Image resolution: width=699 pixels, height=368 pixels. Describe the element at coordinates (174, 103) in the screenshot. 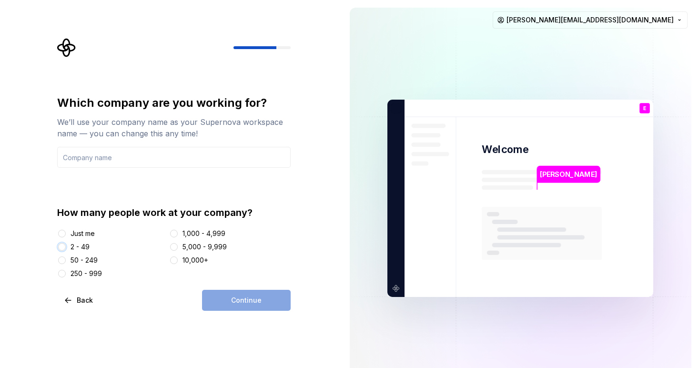

I see `div: Which company are you working for?` at that location.